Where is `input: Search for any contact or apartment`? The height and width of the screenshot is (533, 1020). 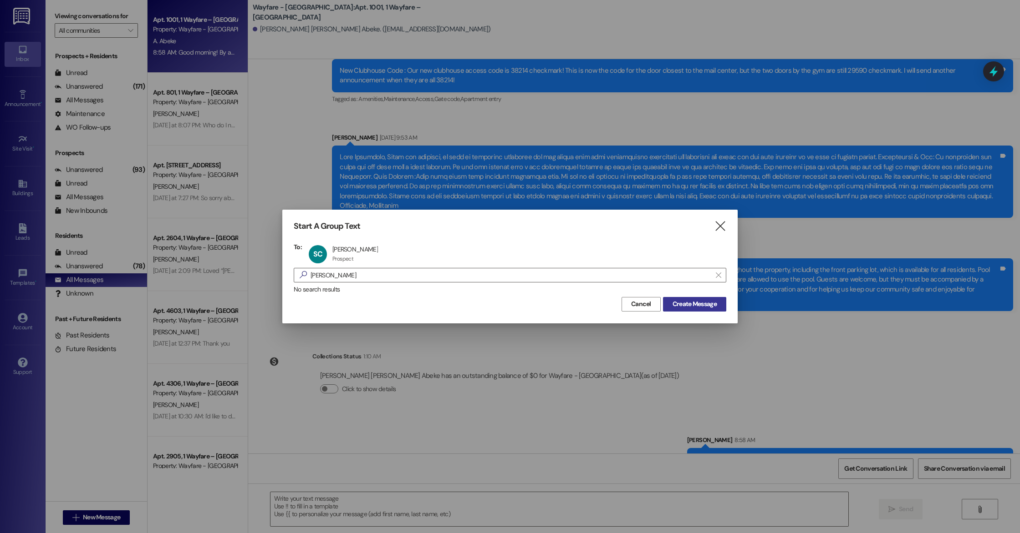
input: Search for any contact or apartment is located at coordinates (511, 275).